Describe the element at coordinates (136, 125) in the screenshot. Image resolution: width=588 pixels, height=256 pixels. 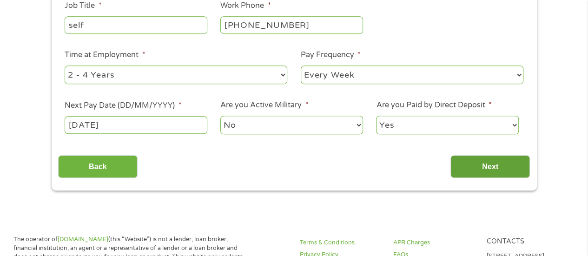
I see `input: ---Click Here for Calendar ---` at that location.